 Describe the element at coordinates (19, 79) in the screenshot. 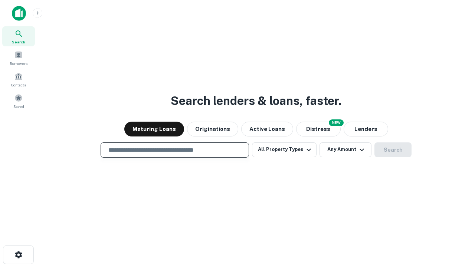

I see `a: Contacts` at that location.